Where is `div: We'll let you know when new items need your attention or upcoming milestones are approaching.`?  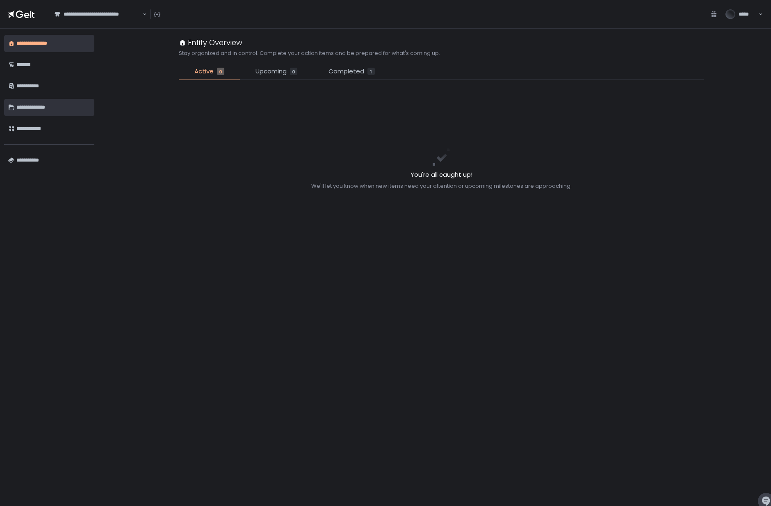
div: We'll let you know when new items need your attention or upcoming milestones are approaching. is located at coordinates (441, 186).